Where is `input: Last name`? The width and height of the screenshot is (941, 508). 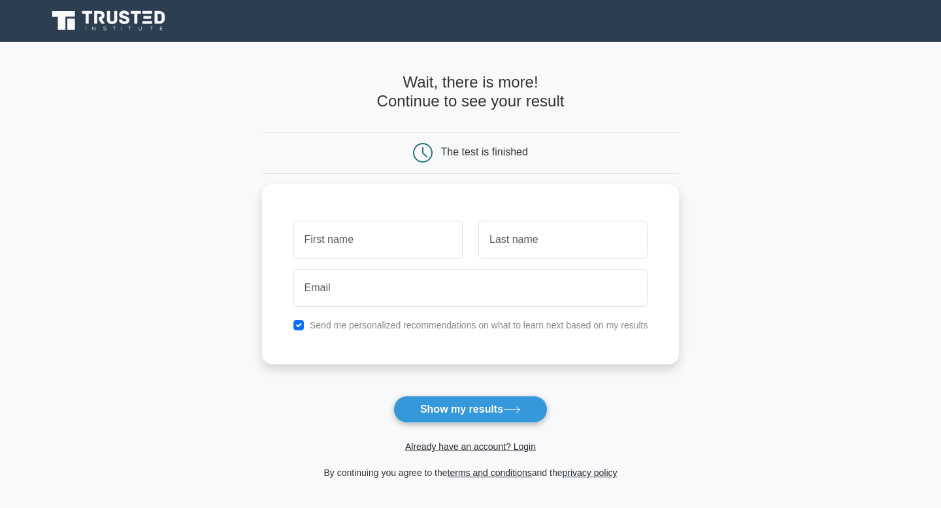
input: Last name is located at coordinates (562, 240).